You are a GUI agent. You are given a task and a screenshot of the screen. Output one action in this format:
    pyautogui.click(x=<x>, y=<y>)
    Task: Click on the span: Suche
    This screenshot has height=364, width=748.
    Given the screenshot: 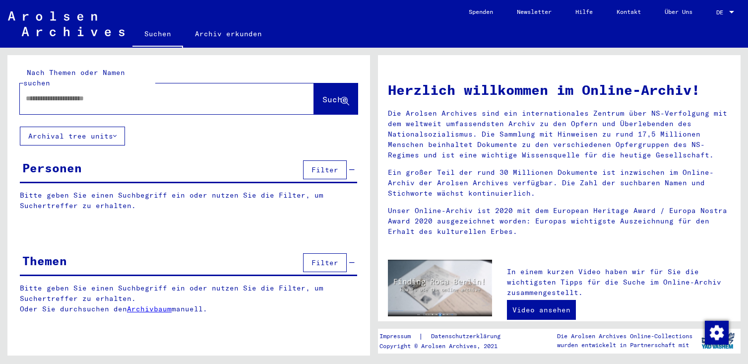 What is the action you would take?
    pyautogui.click(x=335, y=99)
    